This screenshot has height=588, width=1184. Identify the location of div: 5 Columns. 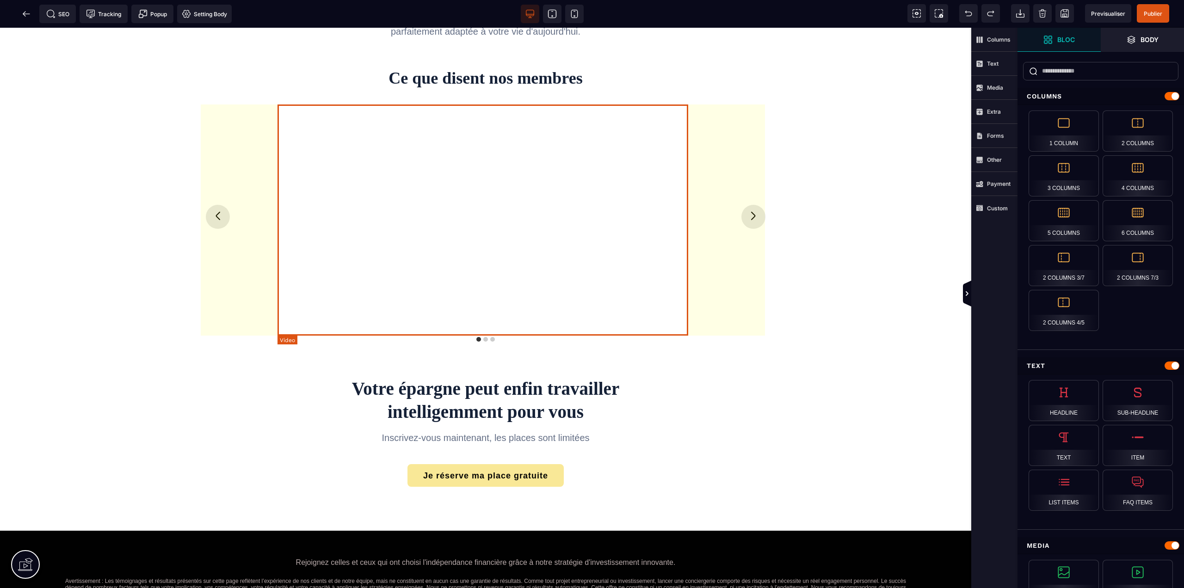
(1063, 221).